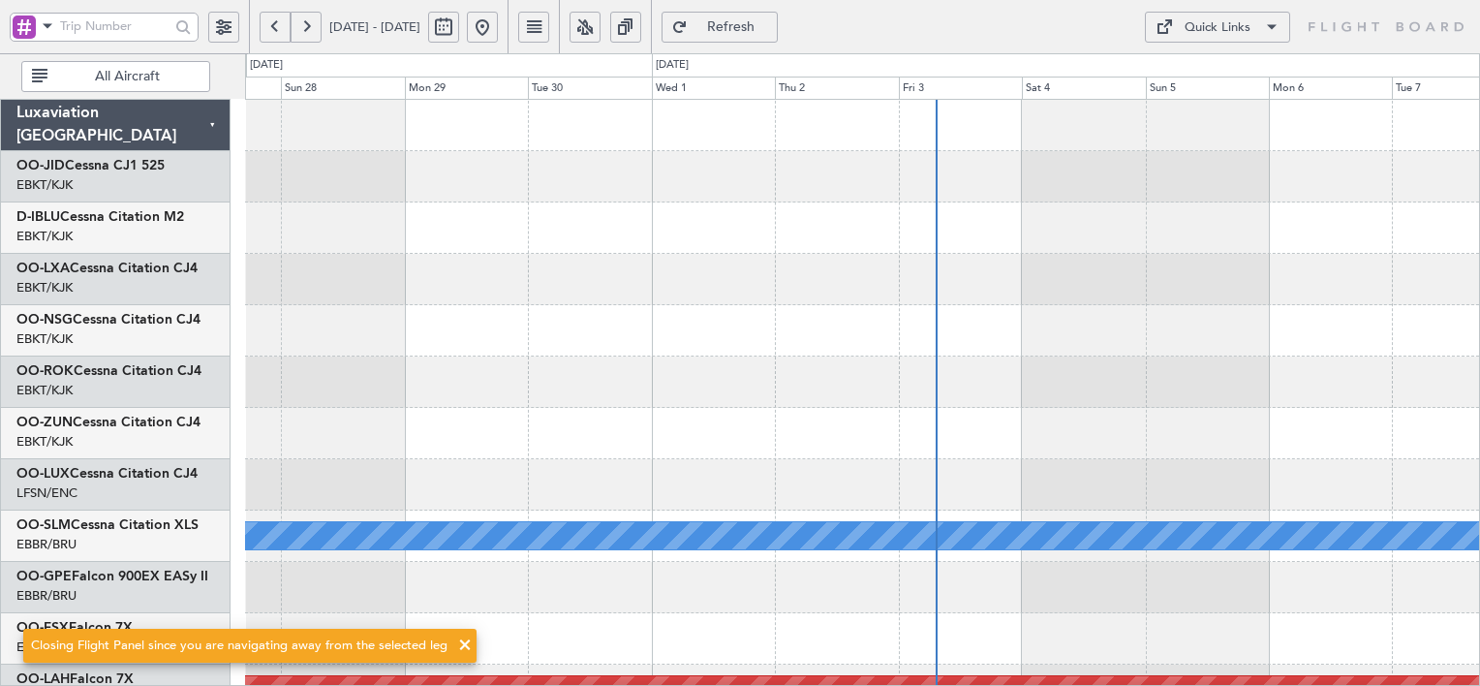 The image size is (1480, 686). I want to click on span: OO-NSG, so click(45, 320).